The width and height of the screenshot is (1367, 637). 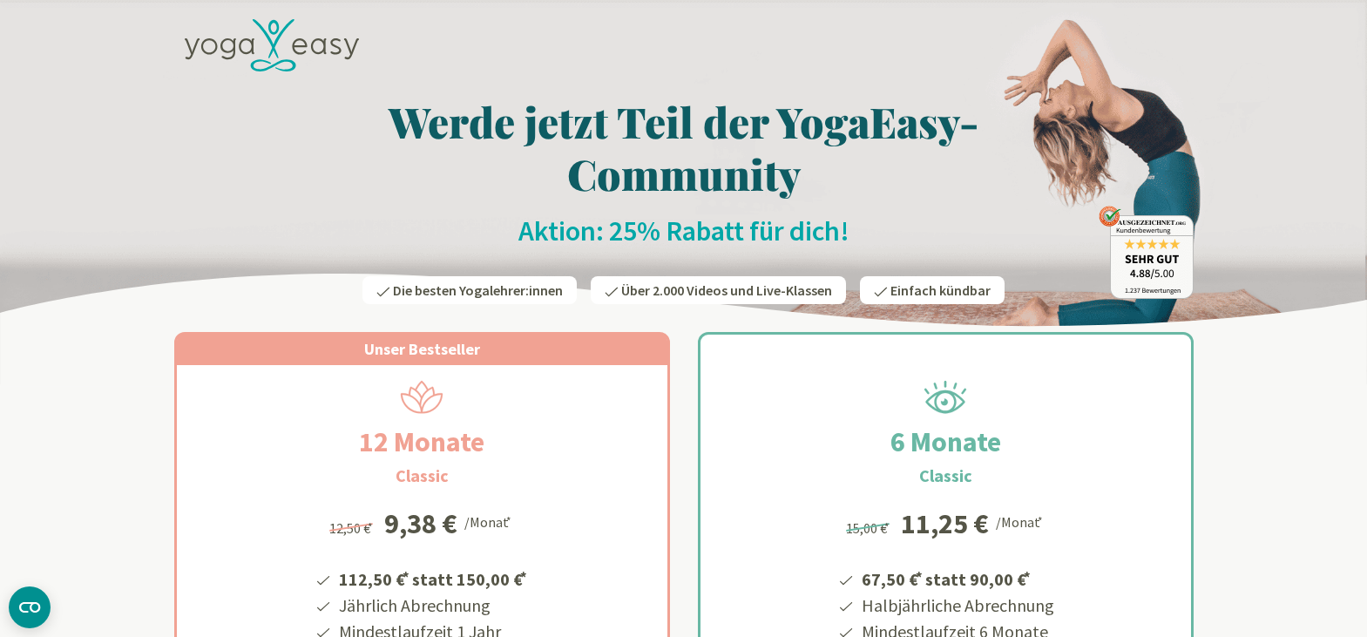 What do you see at coordinates (684, 231) in the screenshot?
I see `h2: Aktion: 25% Rabatt für dich!` at bounding box center [684, 231].